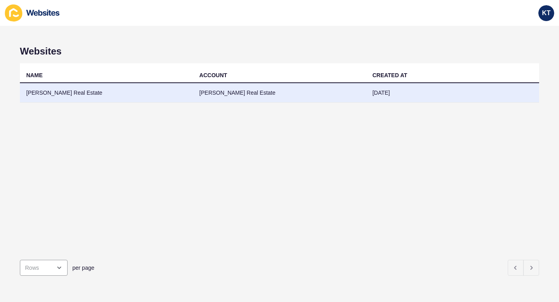  Describe the element at coordinates (390, 75) in the screenshot. I see `div: CREATED AT` at that location.